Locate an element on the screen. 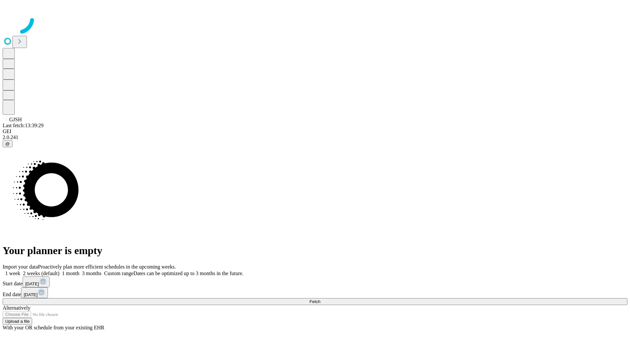  span: Fetch is located at coordinates (315, 301).